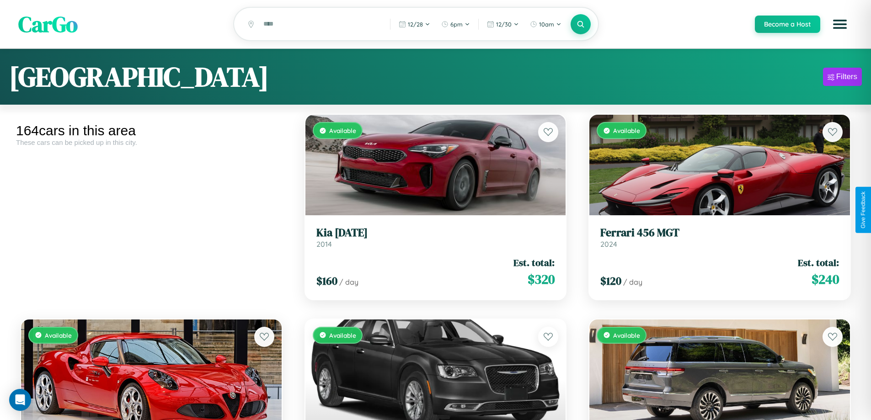  Describe the element at coordinates (863, 210) in the screenshot. I see `div: Give Feedback` at that location.